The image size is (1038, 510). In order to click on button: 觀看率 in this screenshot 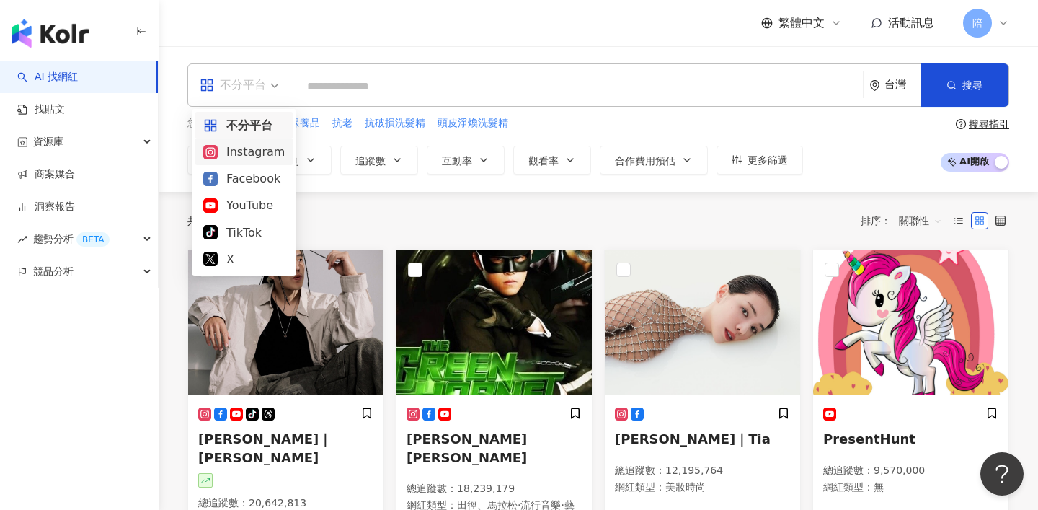, I will do `click(552, 160)`.